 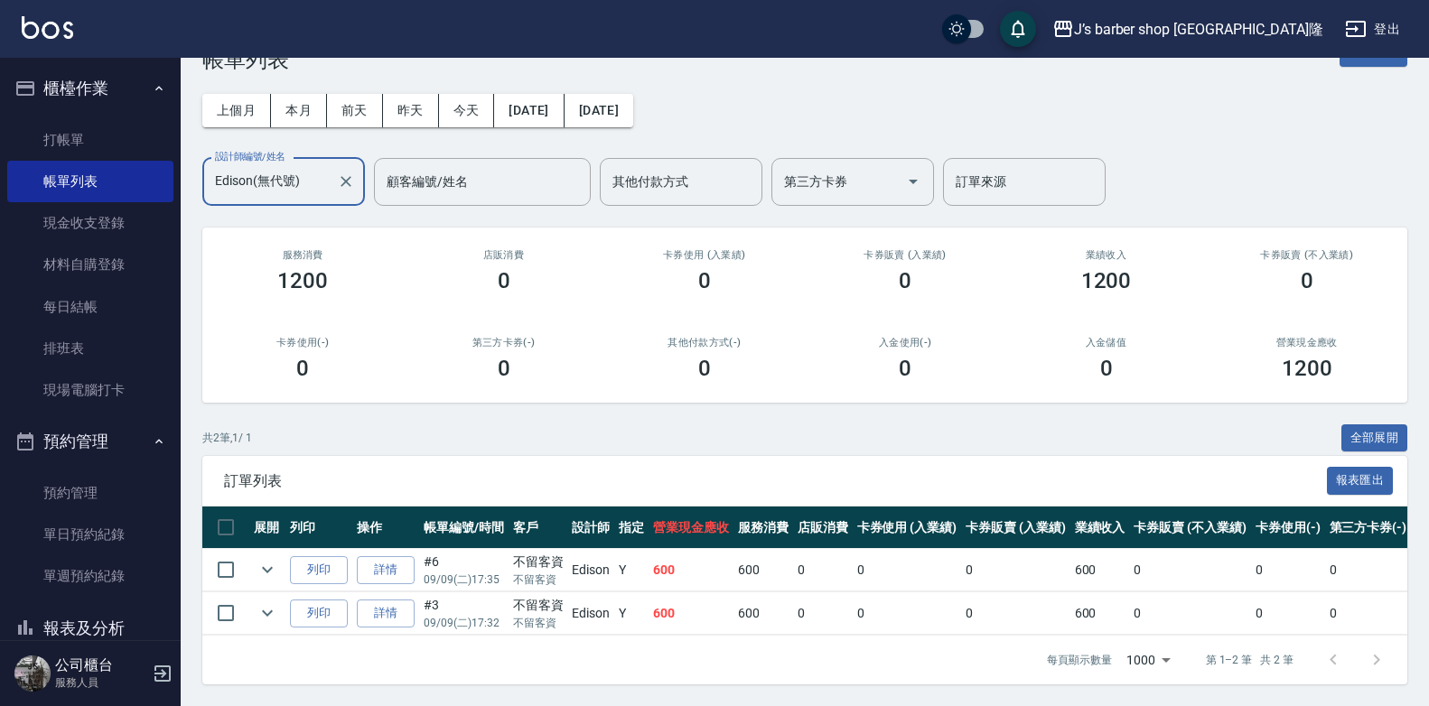 What do you see at coordinates (823, 528) in the screenshot?
I see `th: 店販消費` at bounding box center [823, 528].